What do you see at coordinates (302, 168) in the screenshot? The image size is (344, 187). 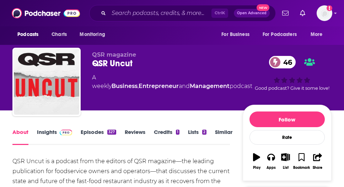 I see `div: Bookmark` at bounding box center [302, 168].